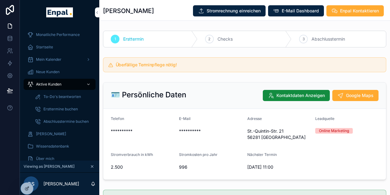 Image resolution: width=390 pixels, height=195 pixels. What do you see at coordinates (262, 154) in the screenshot?
I see `span: Nächster Termin` at bounding box center [262, 154].